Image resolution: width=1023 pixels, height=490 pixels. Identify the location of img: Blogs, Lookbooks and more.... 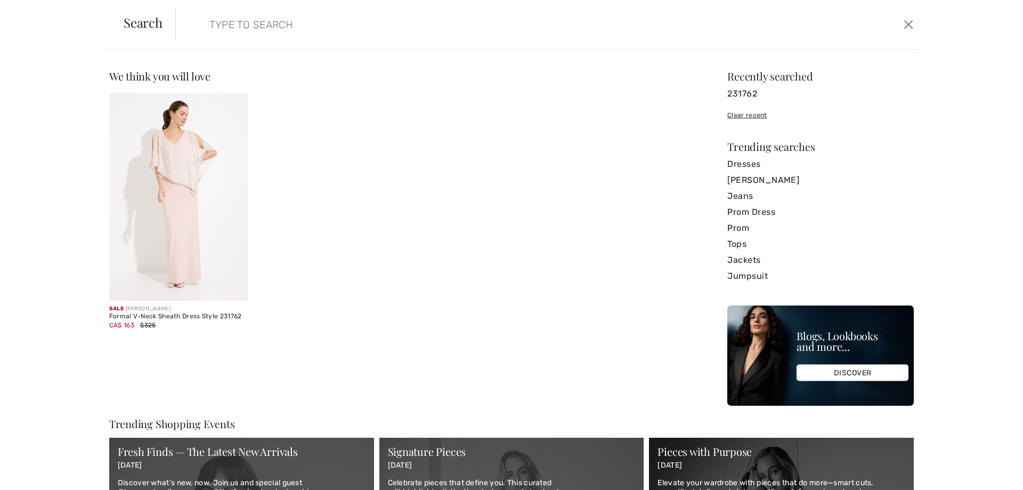
(820, 355).